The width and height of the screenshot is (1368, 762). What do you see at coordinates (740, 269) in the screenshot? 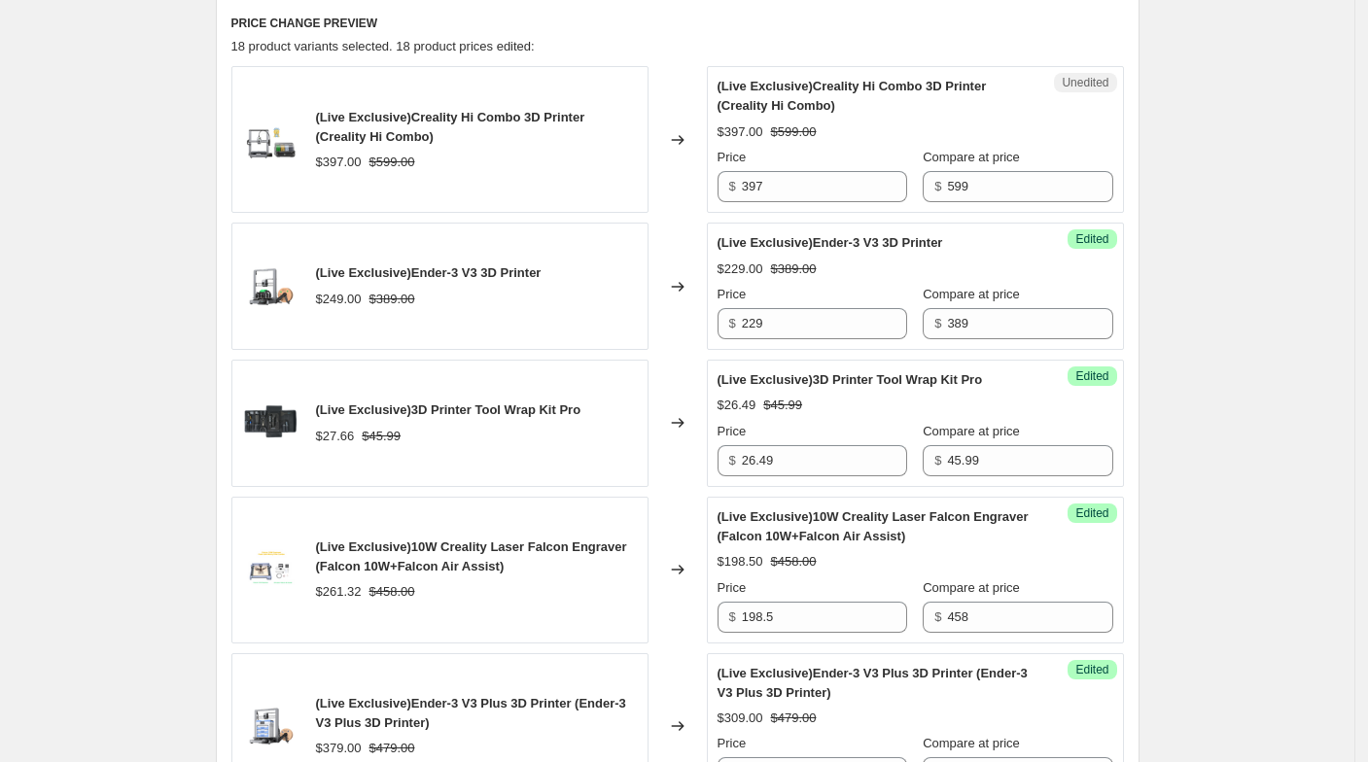
I see `div: $229.00` at bounding box center [740, 269].